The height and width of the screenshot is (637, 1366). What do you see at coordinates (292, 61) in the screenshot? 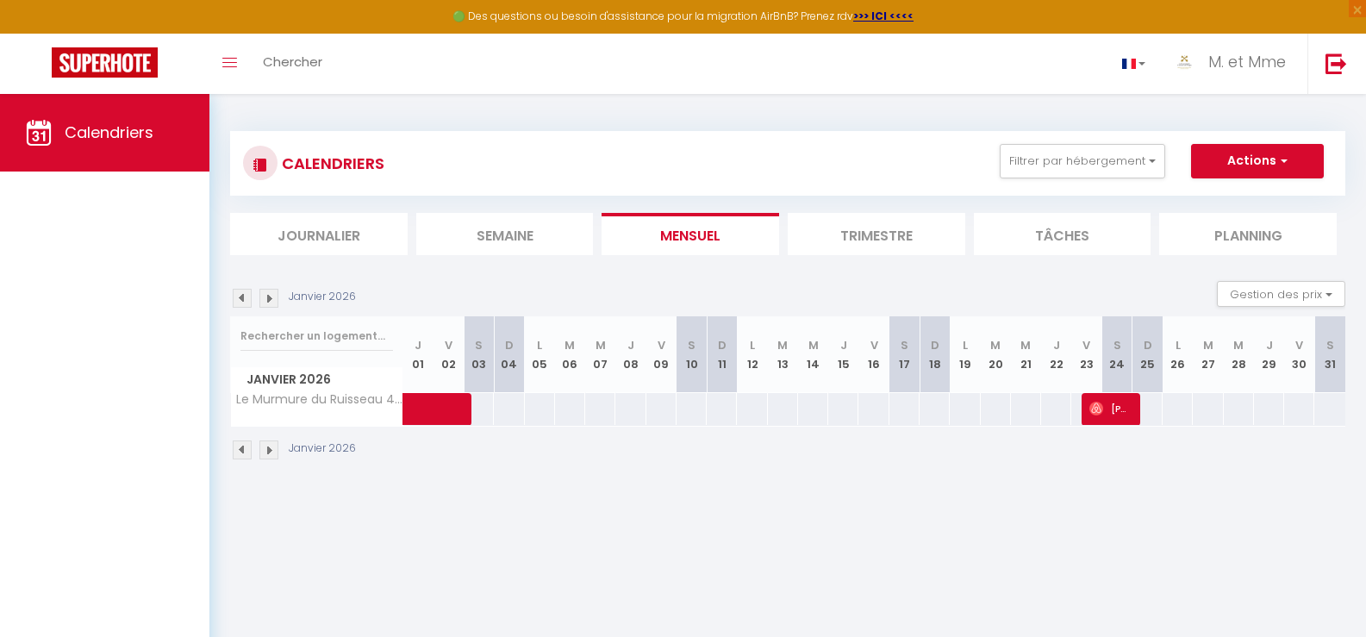
I see `span: Chercher` at bounding box center [292, 61].